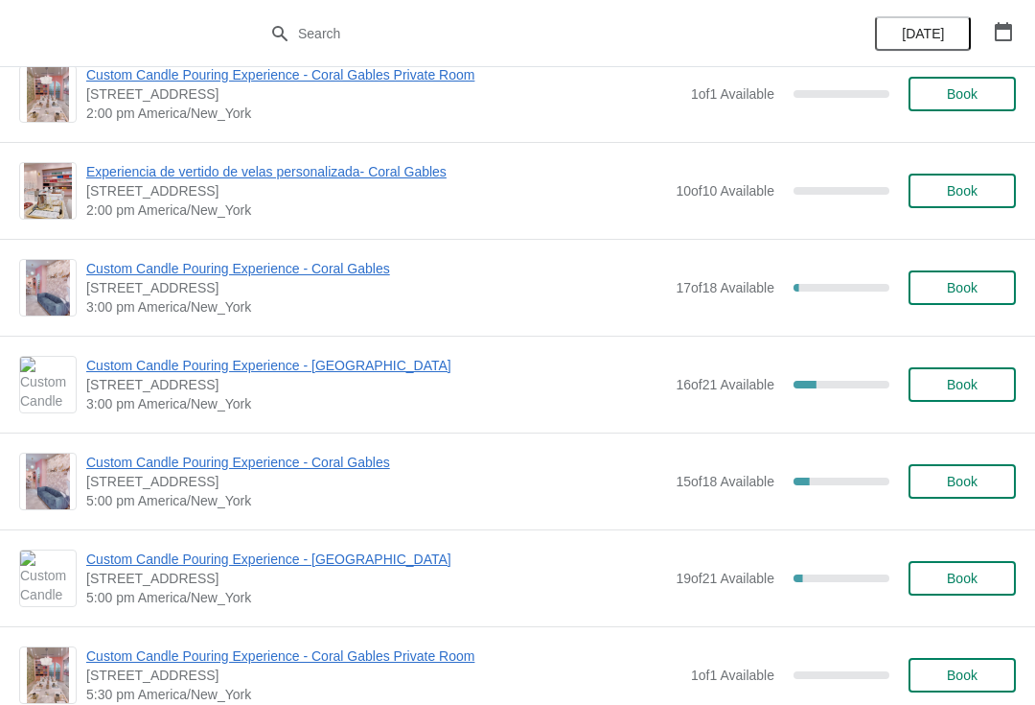  I want to click on img: Custom Candle Pouring Experience - Coral Gables | 154 Giralda Avenue, Coral Gables, FL, USA | 5:0..., so click(48, 481).